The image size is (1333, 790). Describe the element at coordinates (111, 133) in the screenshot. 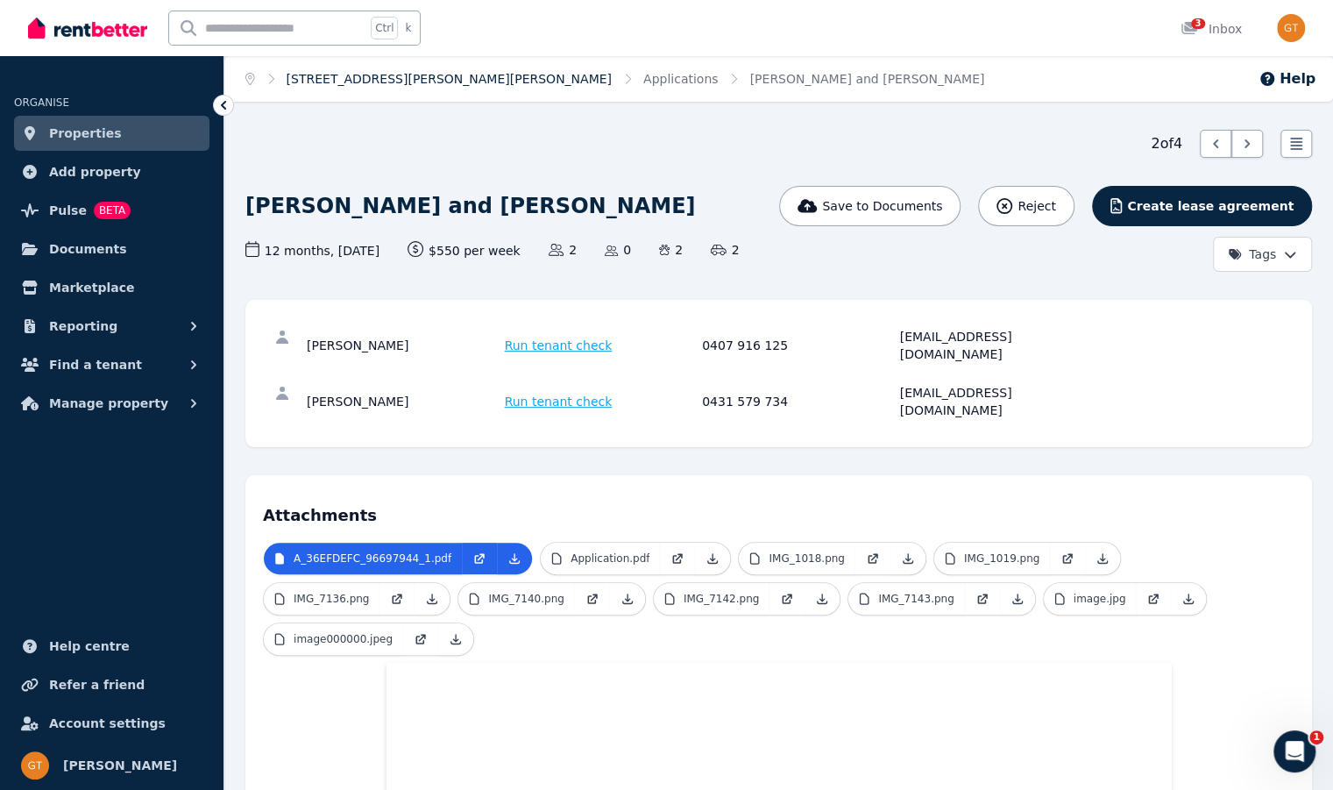

I see `a: Properties` at that location.